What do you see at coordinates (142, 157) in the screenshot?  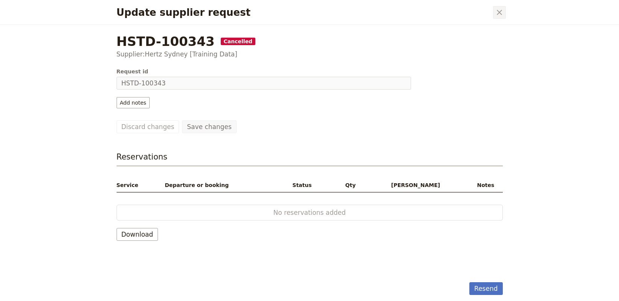 I see `h3: Reservations` at bounding box center [142, 157].